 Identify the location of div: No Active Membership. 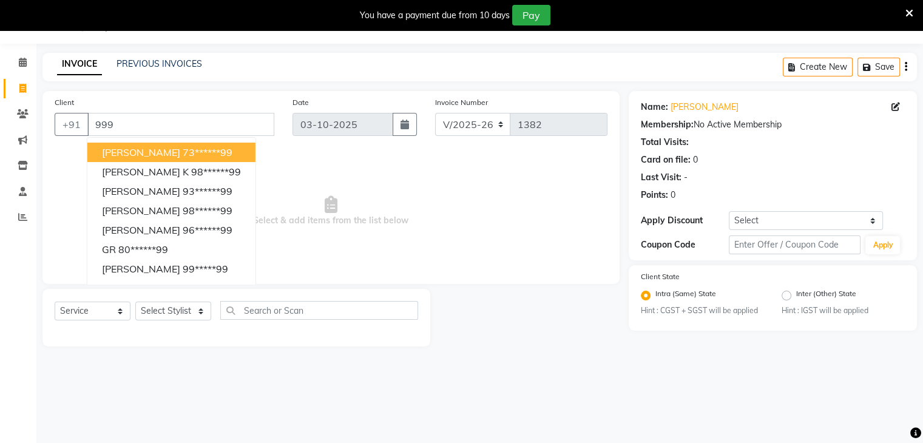
(773, 124).